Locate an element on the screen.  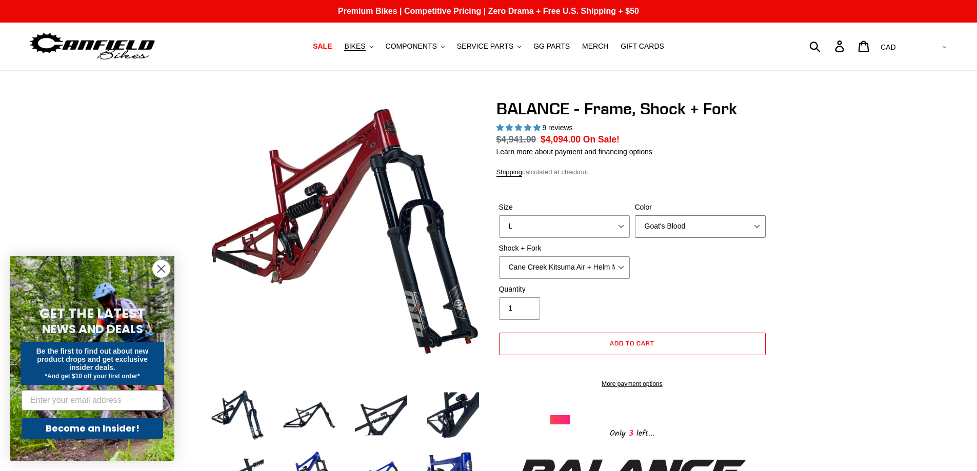
h1: BALANCE - Frame, Shock + Fork is located at coordinates (632, 109).